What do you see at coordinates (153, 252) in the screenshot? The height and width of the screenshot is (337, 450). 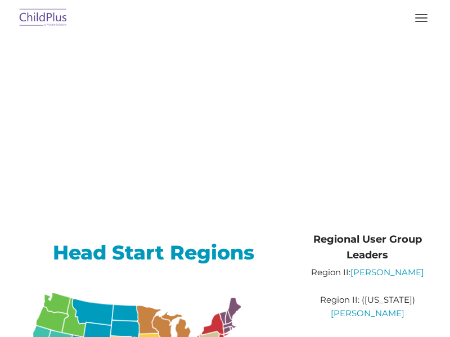 I see `h2: Head Start Regions` at bounding box center [153, 252].